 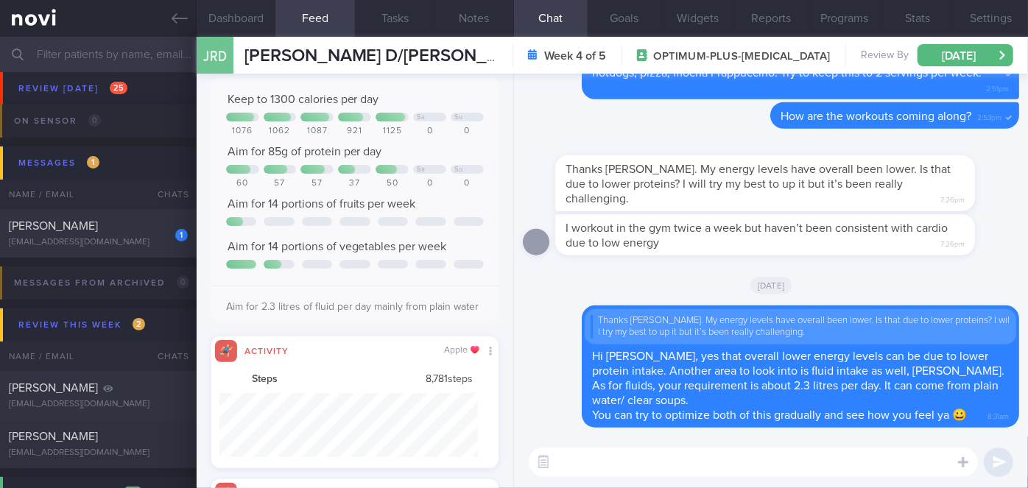 I want to click on div: 60, so click(x=242, y=183).